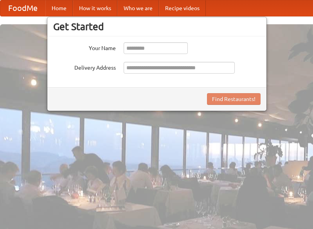 This screenshot has height=229, width=313. What do you see at coordinates (182, 8) in the screenshot?
I see `a: Recipe videos` at bounding box center [182, 8].